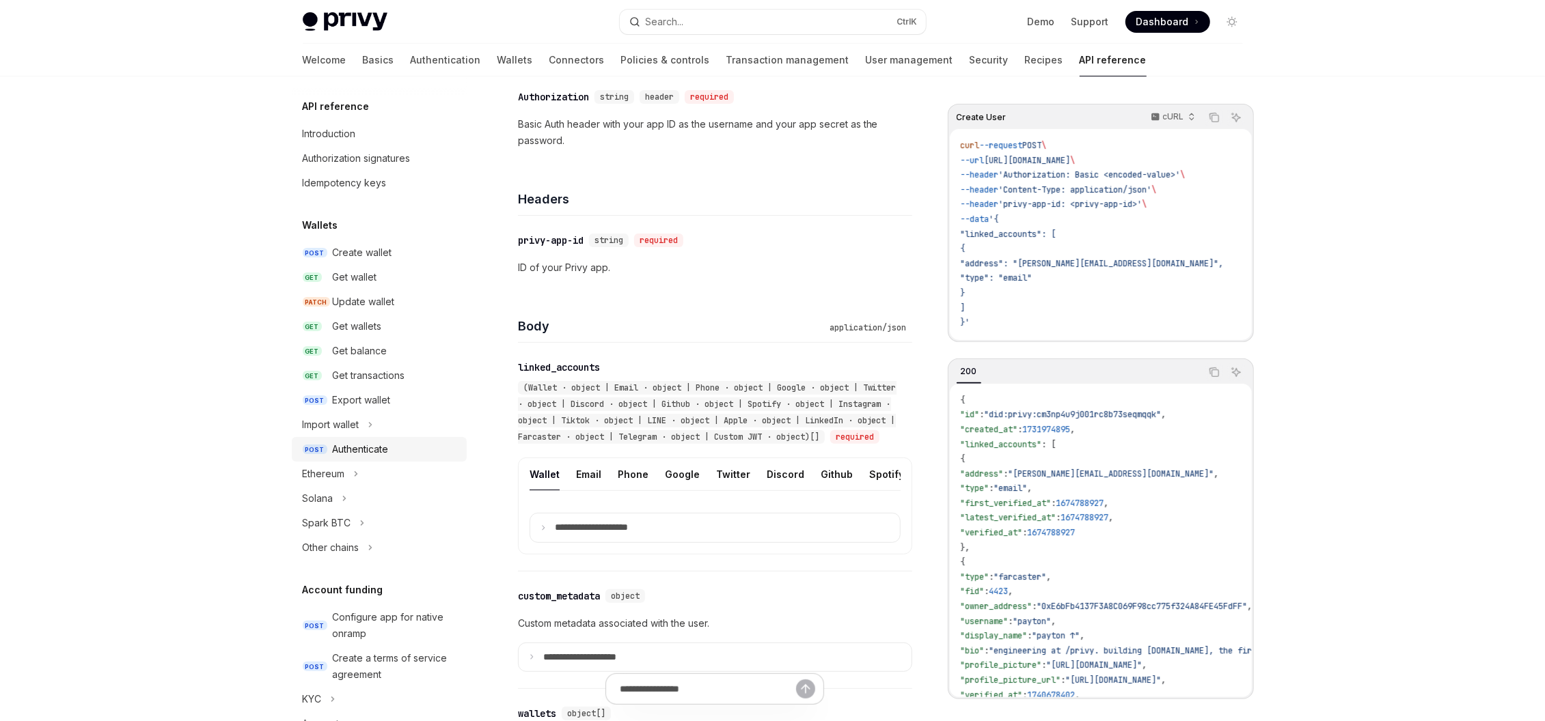 This screenshot has width=1545, height=721. Describe the element at coordinates (378, 60) in the screenshot. I see `a: Basics` at that location.